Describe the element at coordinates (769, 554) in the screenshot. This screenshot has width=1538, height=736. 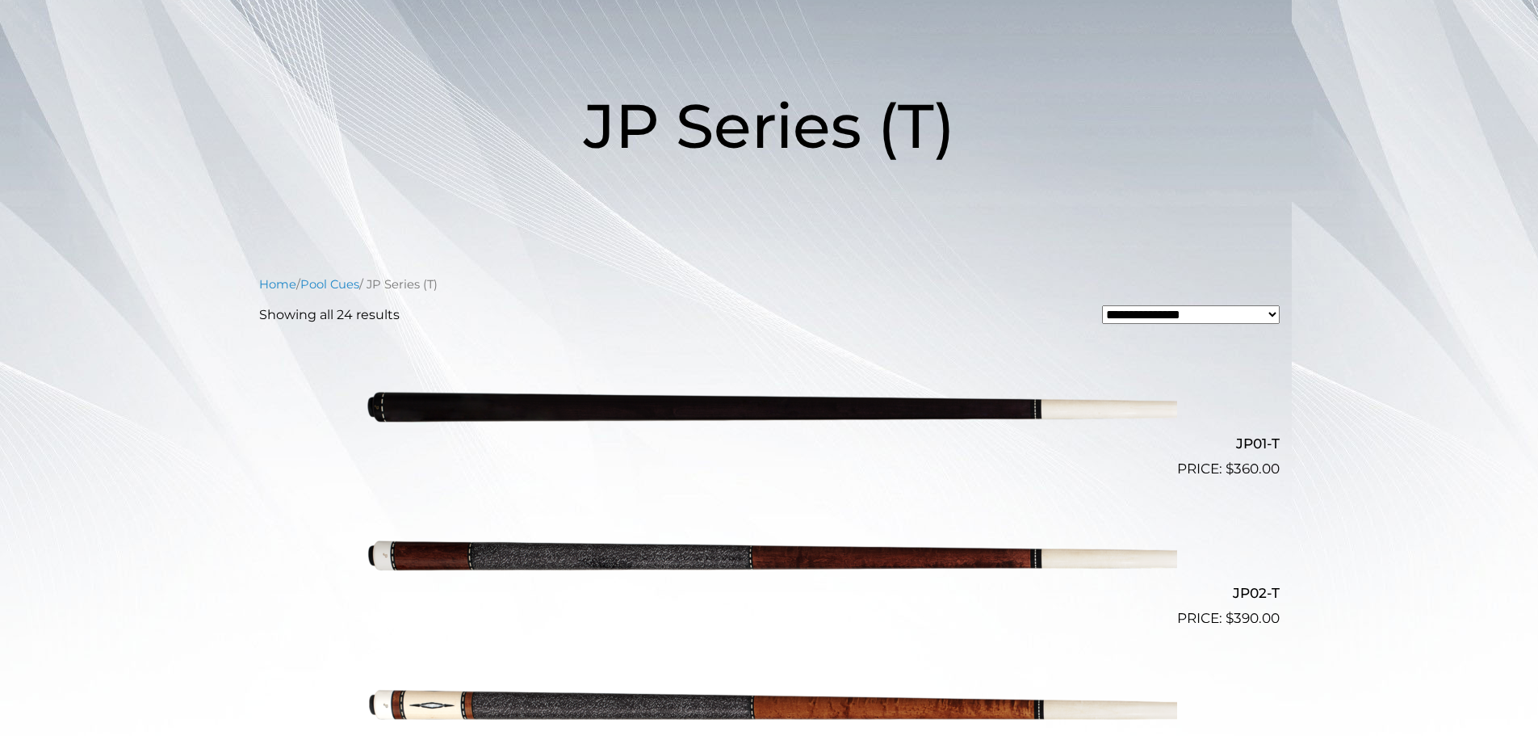
I see `img: JP02-T` at that location.